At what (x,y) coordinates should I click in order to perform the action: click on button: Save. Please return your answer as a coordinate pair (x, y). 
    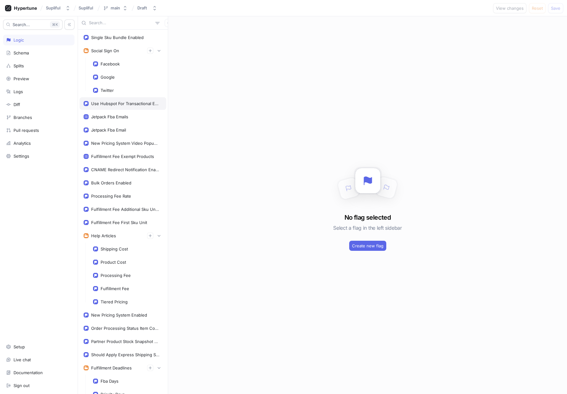
    Looking at the image, I should click on (556, 8).